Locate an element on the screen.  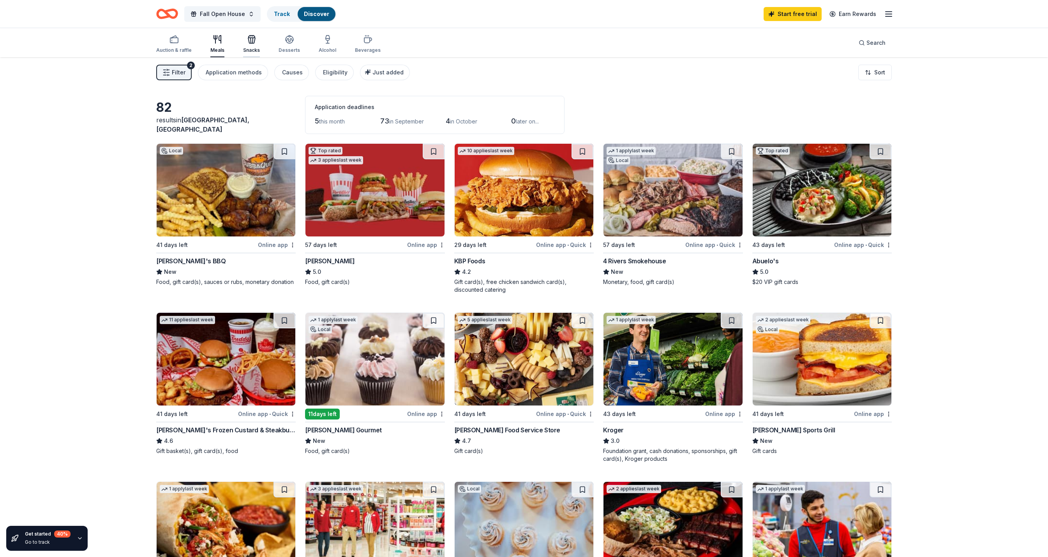
a: Start free trial is located at coordinates (792, 14).